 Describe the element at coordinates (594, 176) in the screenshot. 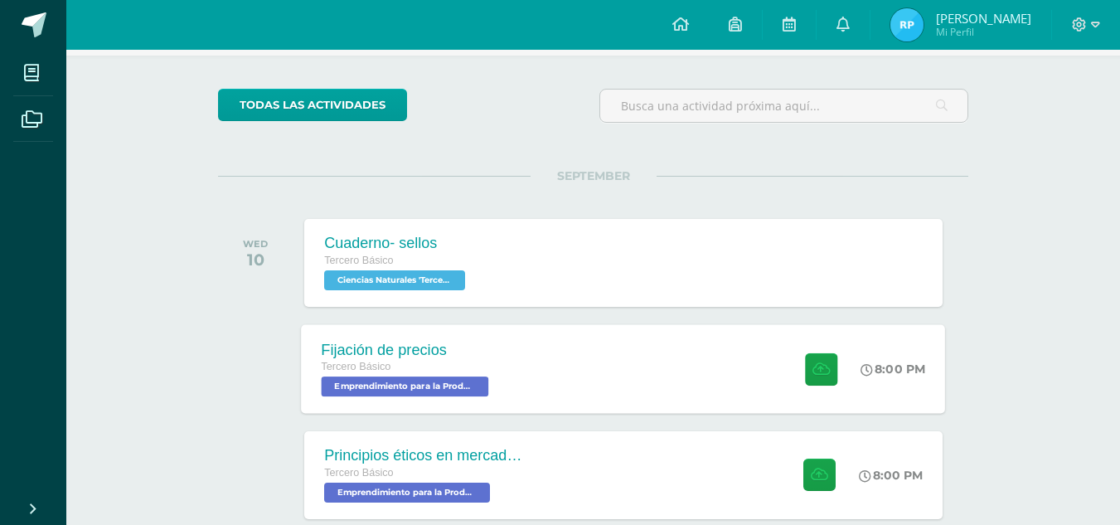

I see `span: SEPTEMBER` at that location.